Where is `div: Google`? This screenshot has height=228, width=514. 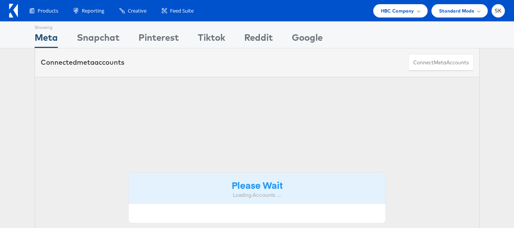
div: Google is located at coordinates (307, 39).